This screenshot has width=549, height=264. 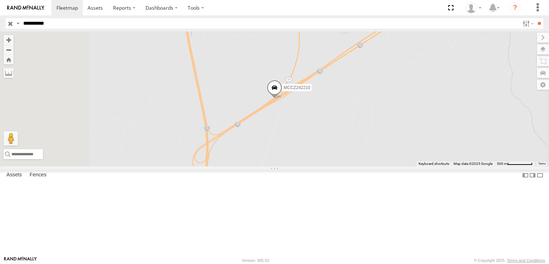 What do you see at coordinates (474, 8) in the screenshot?
I see `div: Zulema McIntosch` at bounding box center [474, 8].